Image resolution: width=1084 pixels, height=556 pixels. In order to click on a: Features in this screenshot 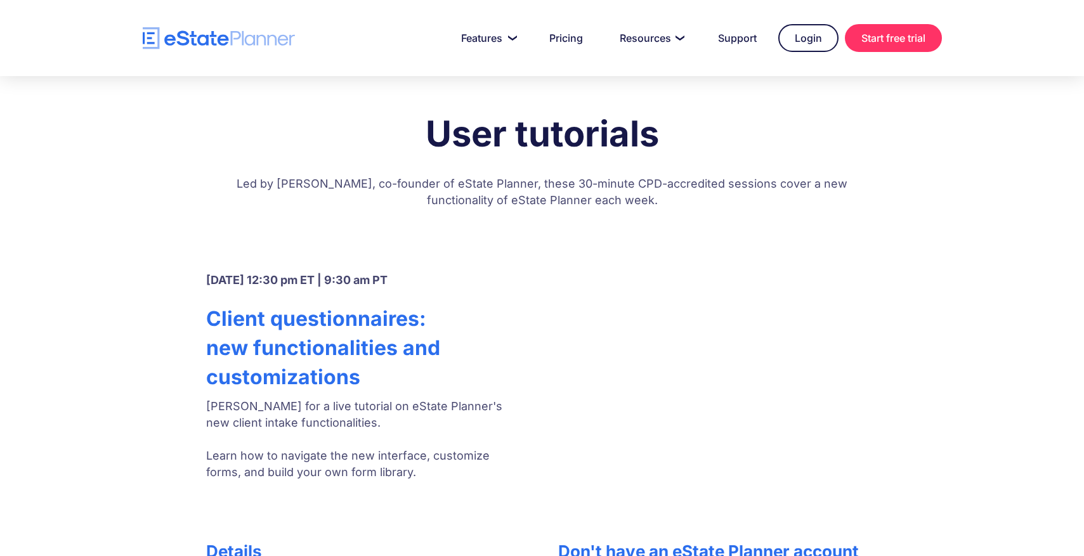, I will do `click(487, 38)`.